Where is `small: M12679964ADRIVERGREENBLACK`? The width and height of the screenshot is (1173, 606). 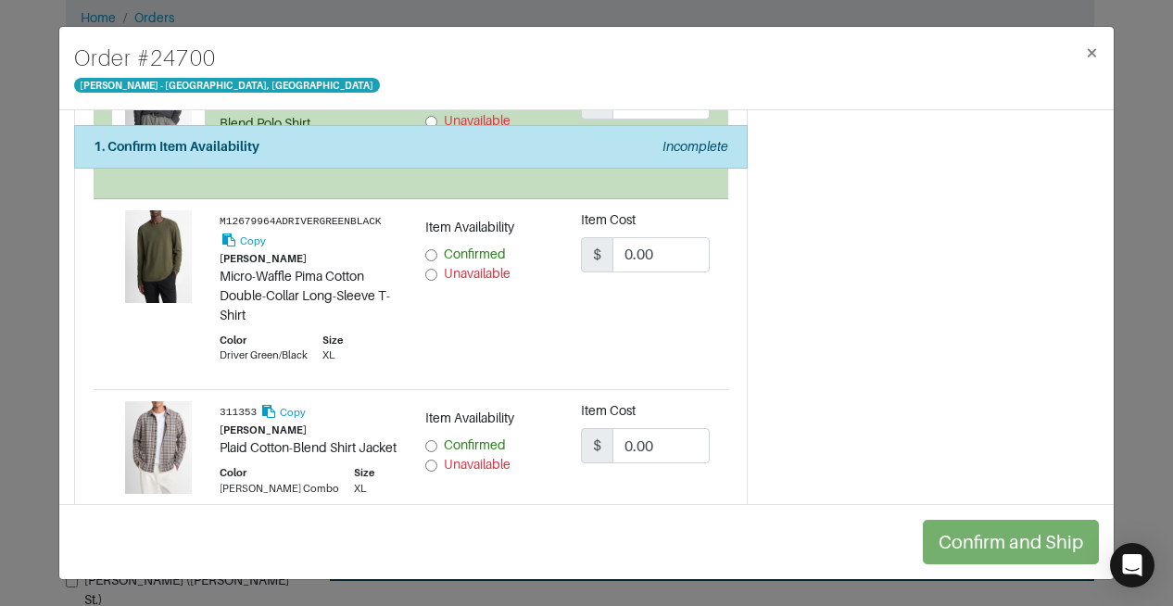 small: M12679964ADRIVERGREENBLACK is located at coordinates (300, 222).